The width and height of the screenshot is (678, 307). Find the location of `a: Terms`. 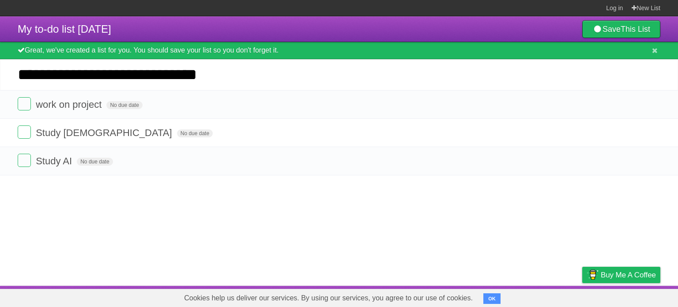

a: Terms is located at coordinates (550, 296).